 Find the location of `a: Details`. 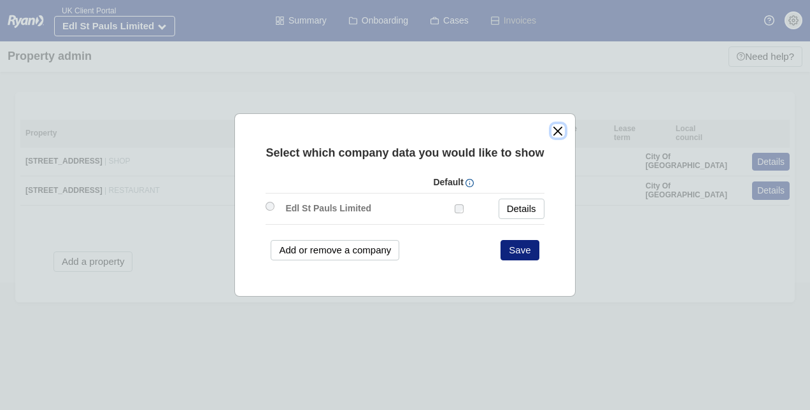

a: Details is located at coordinates (522, 209).